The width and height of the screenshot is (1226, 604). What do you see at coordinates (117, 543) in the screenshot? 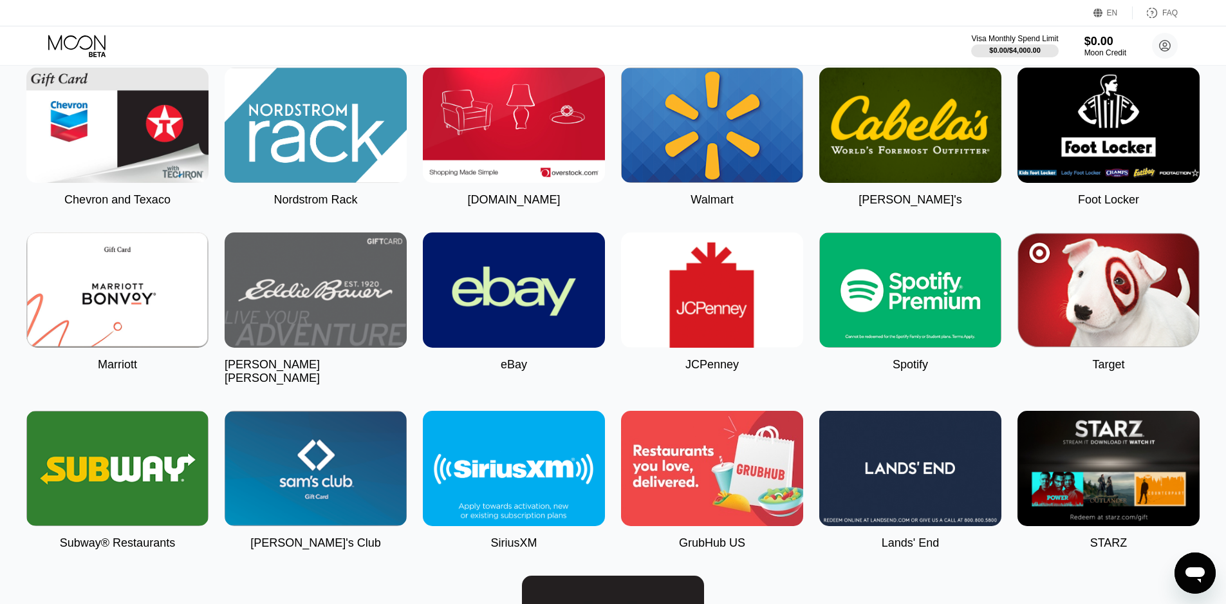
I see `div: Subway® Restaurants` at bounding box center [117, 543].